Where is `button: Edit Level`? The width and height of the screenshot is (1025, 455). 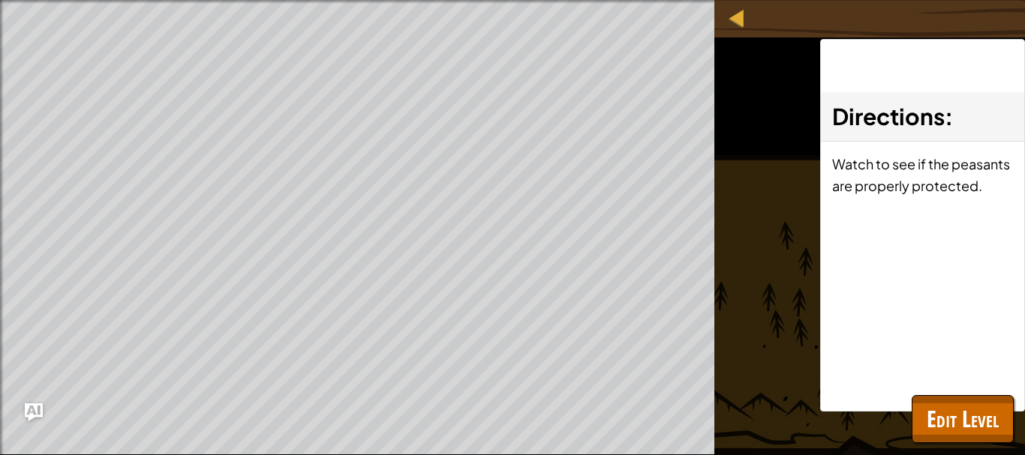 button: Edit Level is located at coordinates (962, 419).